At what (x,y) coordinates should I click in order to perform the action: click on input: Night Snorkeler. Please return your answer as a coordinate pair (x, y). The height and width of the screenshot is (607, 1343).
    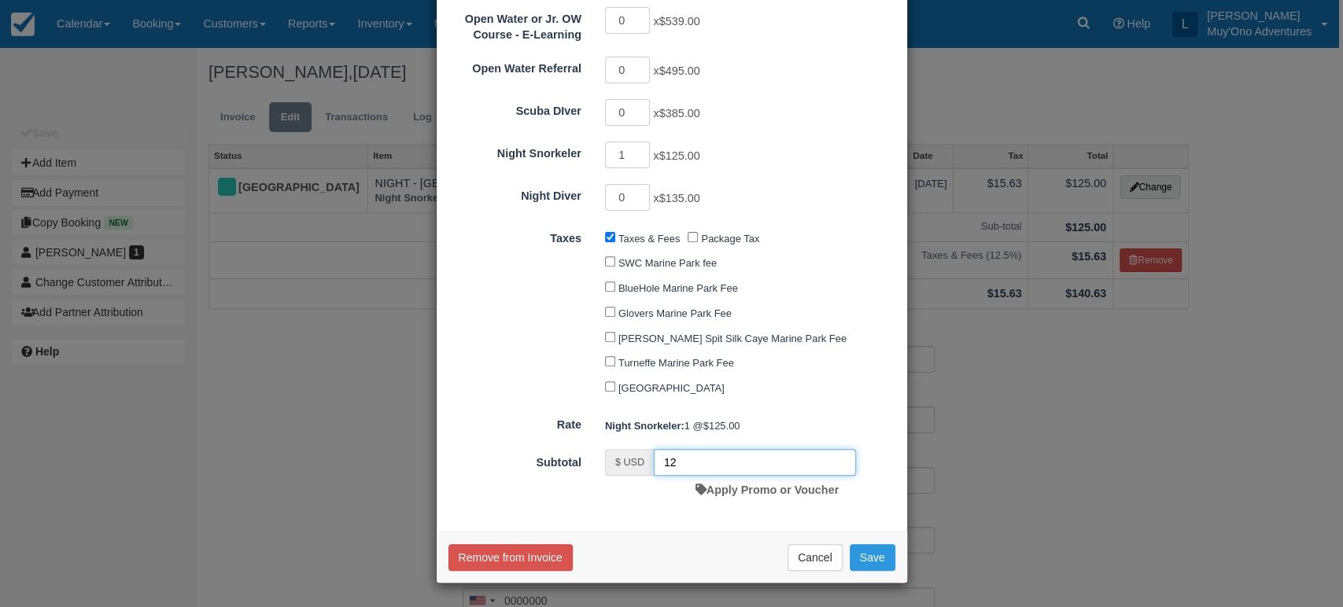
    Looking at the image, I should click on (628, 155).